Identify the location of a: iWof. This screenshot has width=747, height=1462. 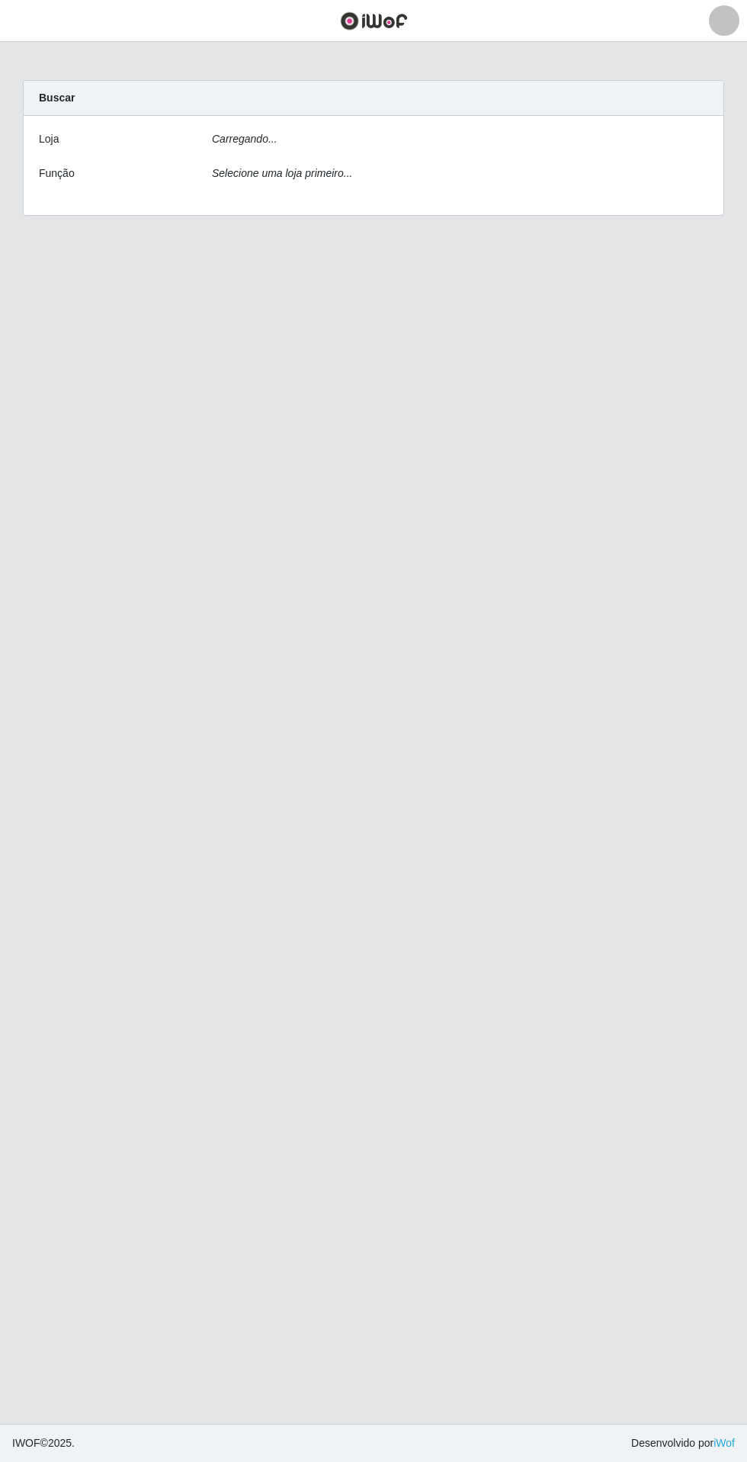
(724, 1443).